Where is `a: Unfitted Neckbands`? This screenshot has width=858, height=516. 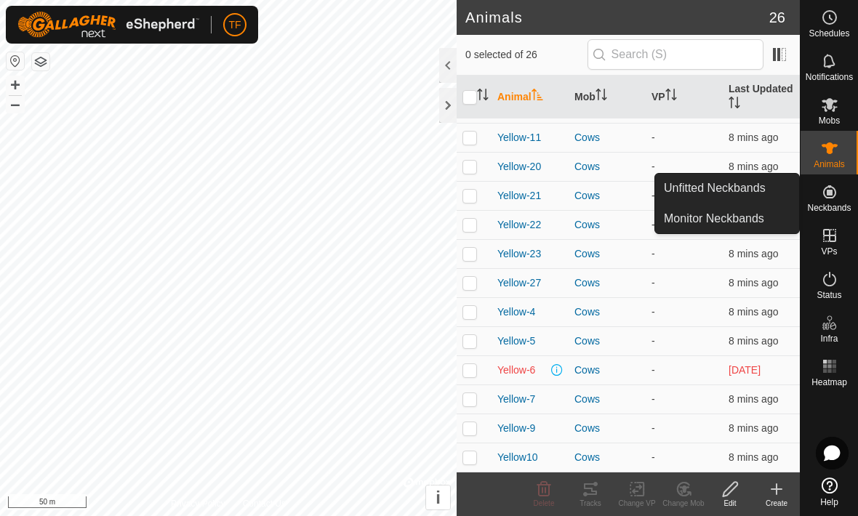
a: Unfitted Neckbands is located at coordinates (727, 188).